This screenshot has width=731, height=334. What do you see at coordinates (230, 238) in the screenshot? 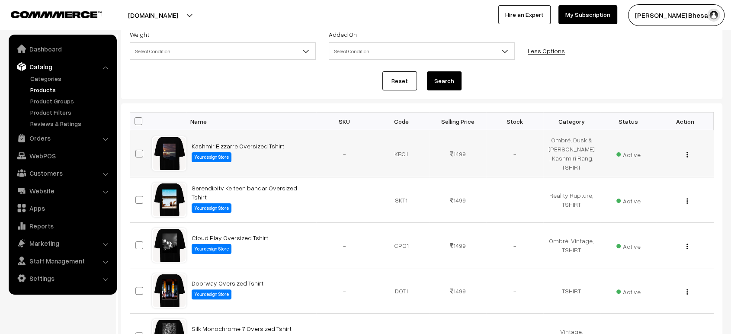
I see `a: Cloud Play Oversized Tshirt` at bounding box center [230, 238].